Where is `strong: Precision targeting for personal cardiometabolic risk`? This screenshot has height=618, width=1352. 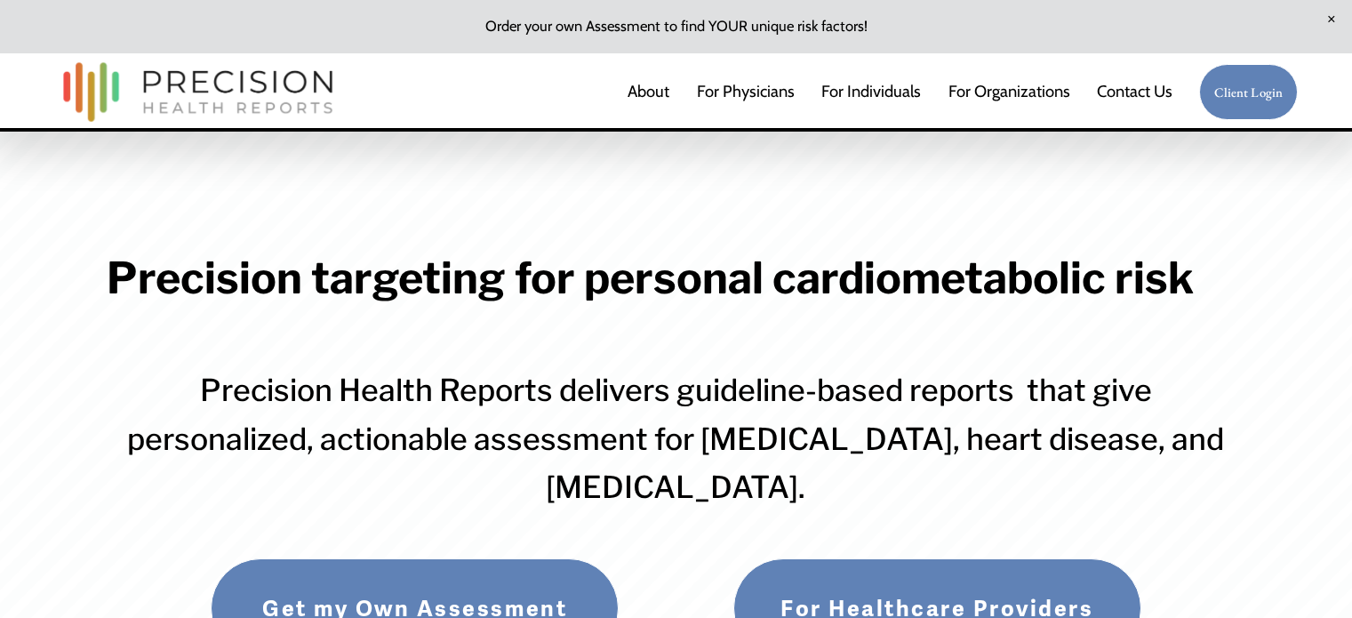
strong: Precision targeting for personal cardiometabolic risk is located at coordinates (650, 277).